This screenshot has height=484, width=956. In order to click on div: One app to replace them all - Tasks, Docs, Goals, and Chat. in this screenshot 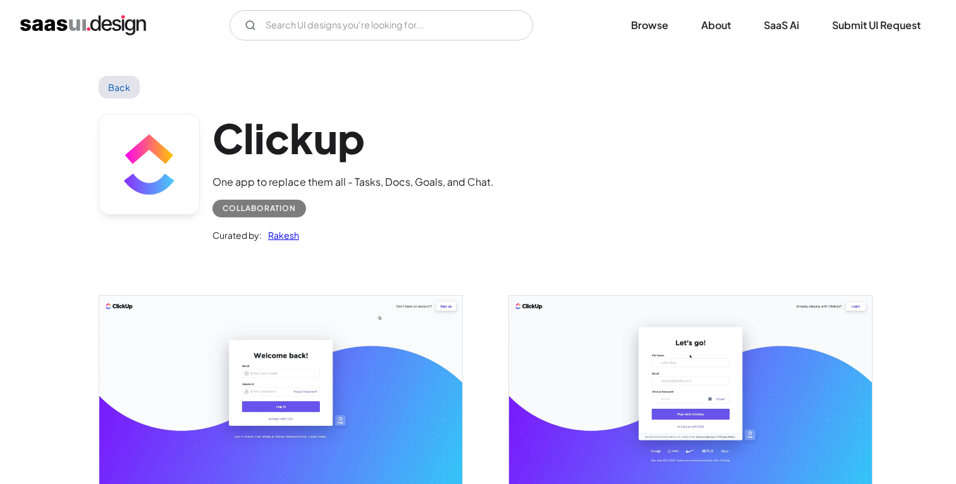, I will do `click(353, 182)`.